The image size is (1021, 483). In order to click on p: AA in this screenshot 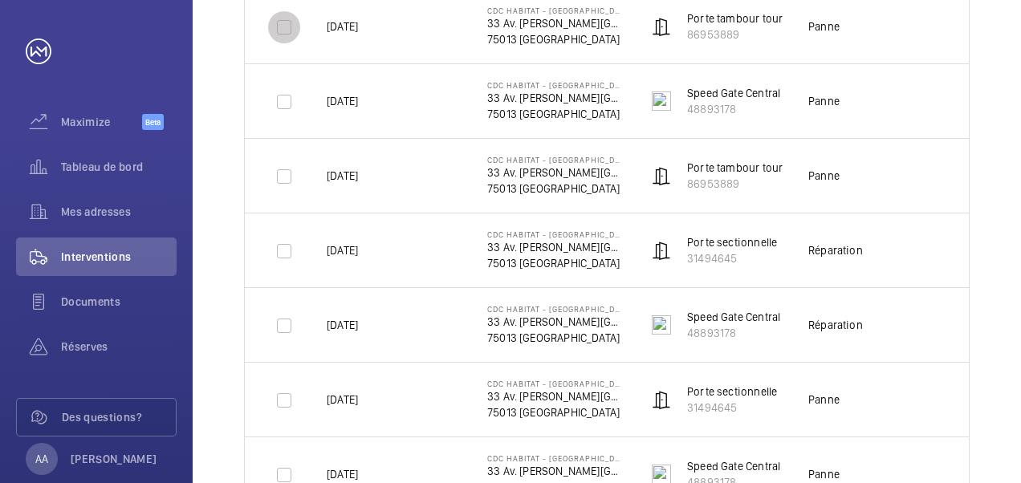, I will do `click(42, 459)`.